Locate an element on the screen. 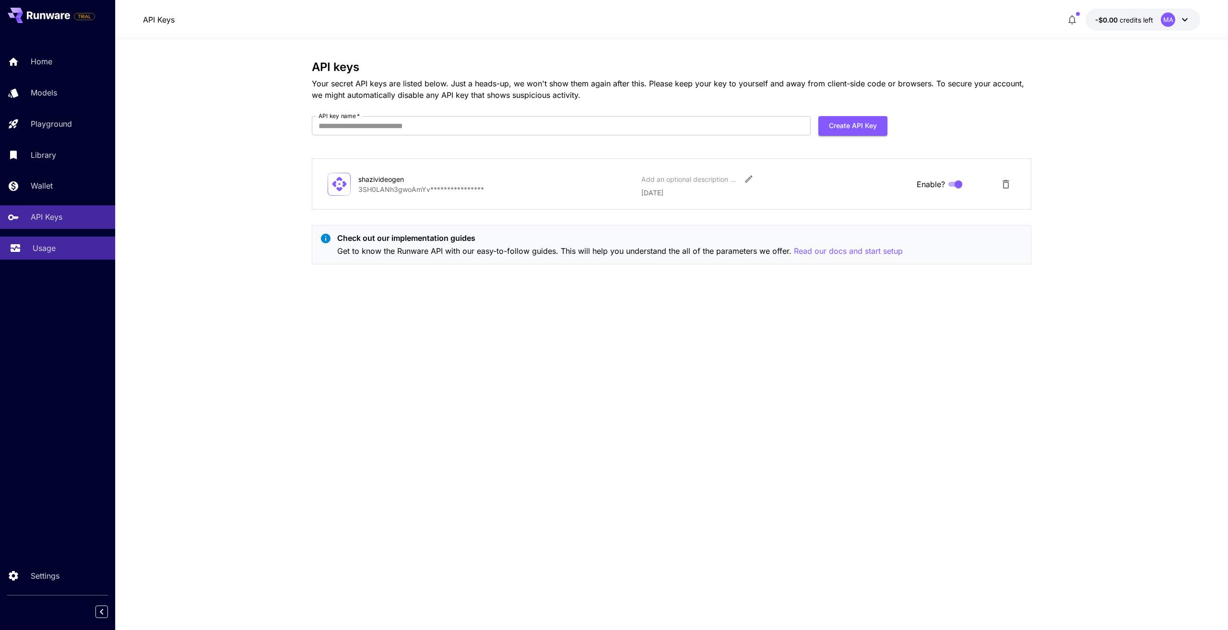  p: Read our docs and start setup is located at coordinates (848, 251).